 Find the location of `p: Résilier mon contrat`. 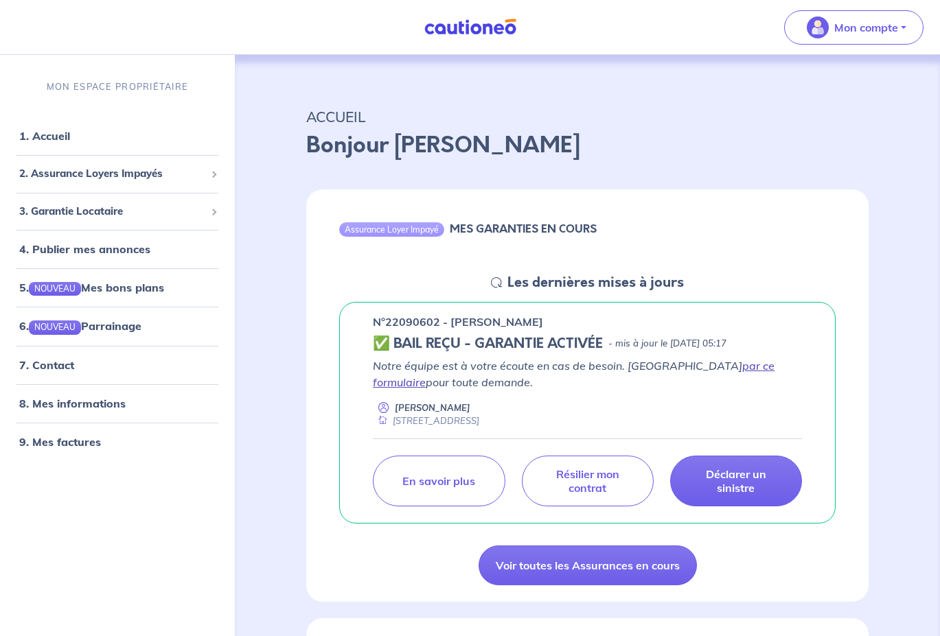

p: Résilier mon contrat is located at coordinates (588, 481).